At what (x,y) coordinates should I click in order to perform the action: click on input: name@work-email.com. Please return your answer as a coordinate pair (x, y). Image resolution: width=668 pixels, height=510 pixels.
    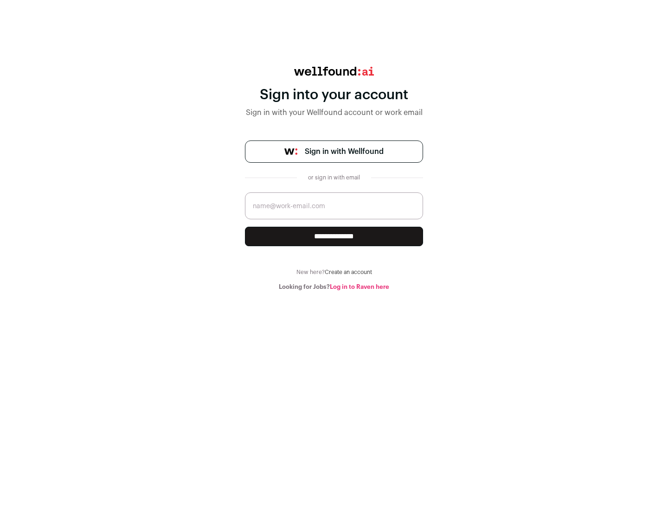
    Looking at the image, I should click on (334, 206).